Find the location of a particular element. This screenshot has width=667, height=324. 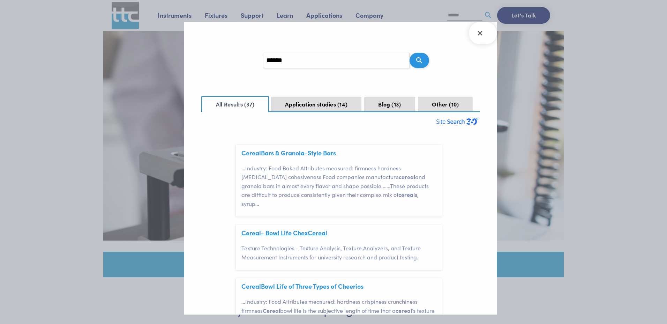

span: Cereal - Bowl Life Chex Cereal is located at coordinates (284, 233).